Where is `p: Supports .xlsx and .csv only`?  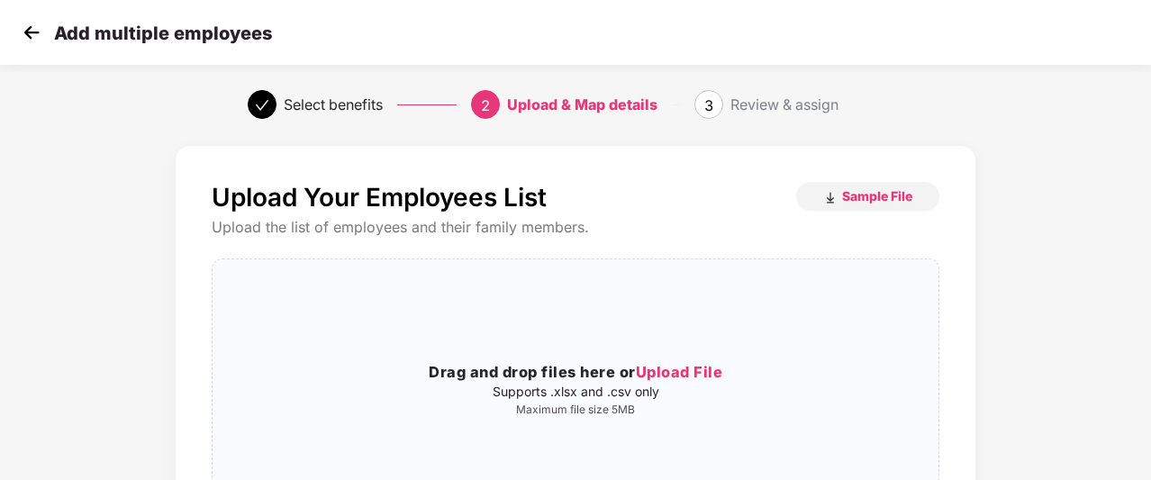
p: Supports .xlsx and .csv only is located at coordinates (576, 392).